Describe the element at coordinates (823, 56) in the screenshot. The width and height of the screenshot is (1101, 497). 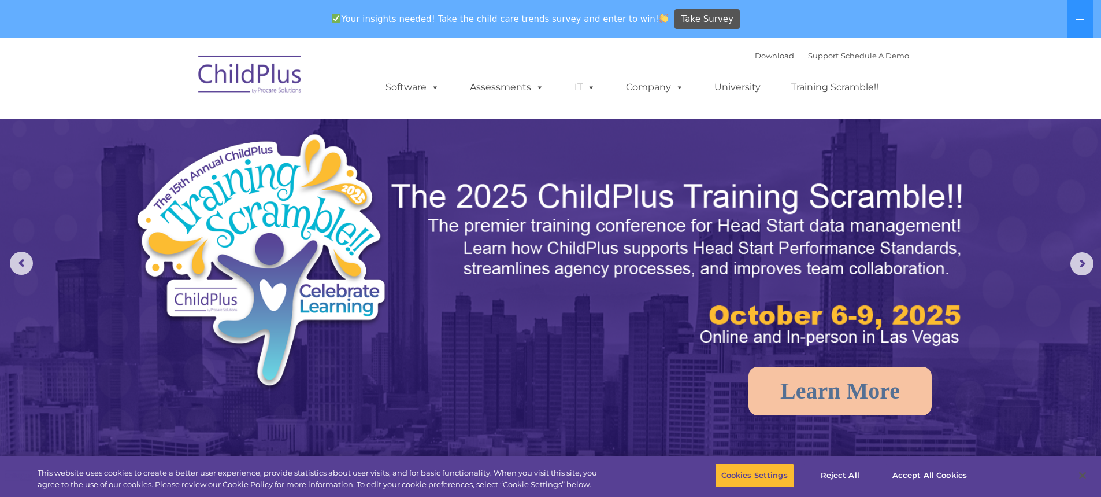
I see `a: Support` at that location.